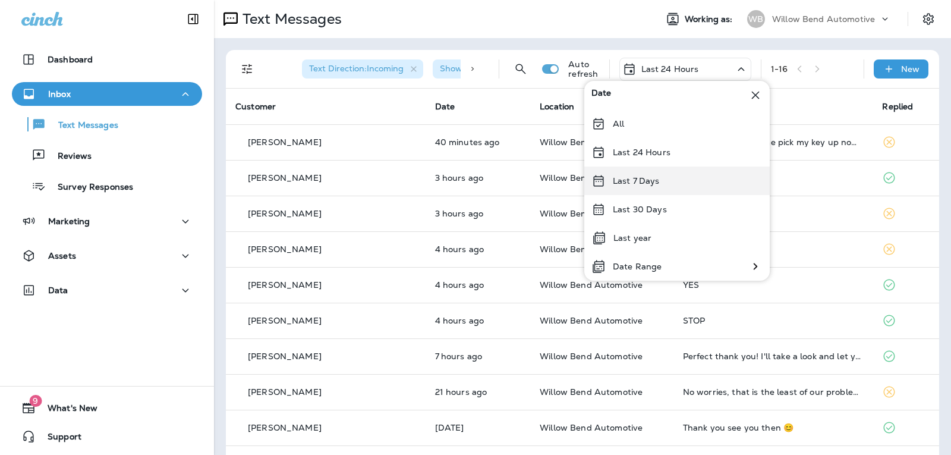  I want to click on span: Working as:, so click(710, 19).